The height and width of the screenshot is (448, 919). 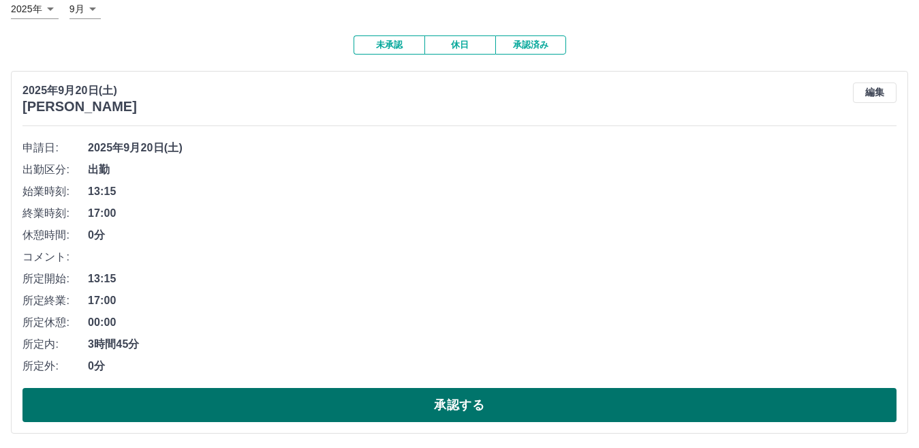 What do you see at coordinates (492, 170) in the screenshot?
I see `span: 出勤` at bounding box center [492, 170].